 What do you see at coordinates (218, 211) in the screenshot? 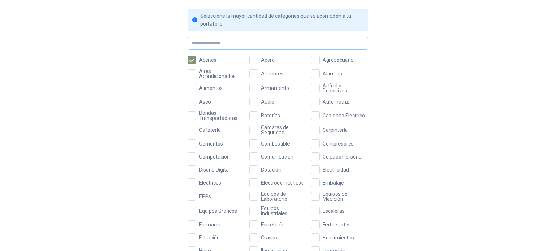
I see `span: Equipos Gráficos` at bounding box center [218, 211].